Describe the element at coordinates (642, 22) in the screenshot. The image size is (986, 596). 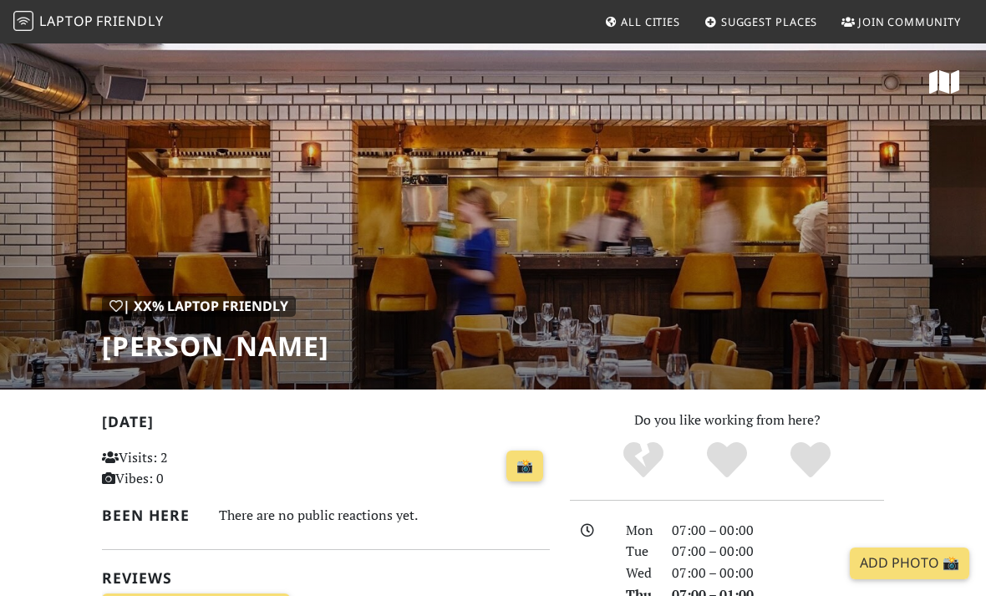
I see `a: All Cities` at that location.